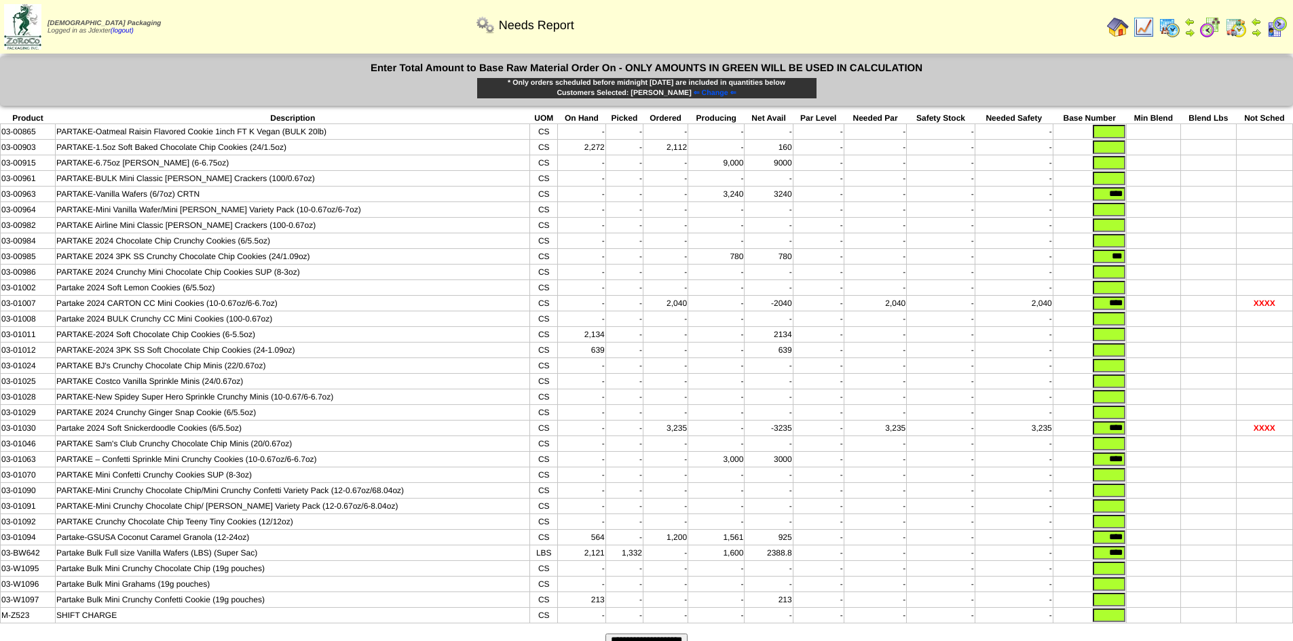 Image resolution: width=1293 pixels, height=641 pixels. Describe the element at coordinates (1144, 27) in the screenshot. I see `img: line_graph.gif` at that location.